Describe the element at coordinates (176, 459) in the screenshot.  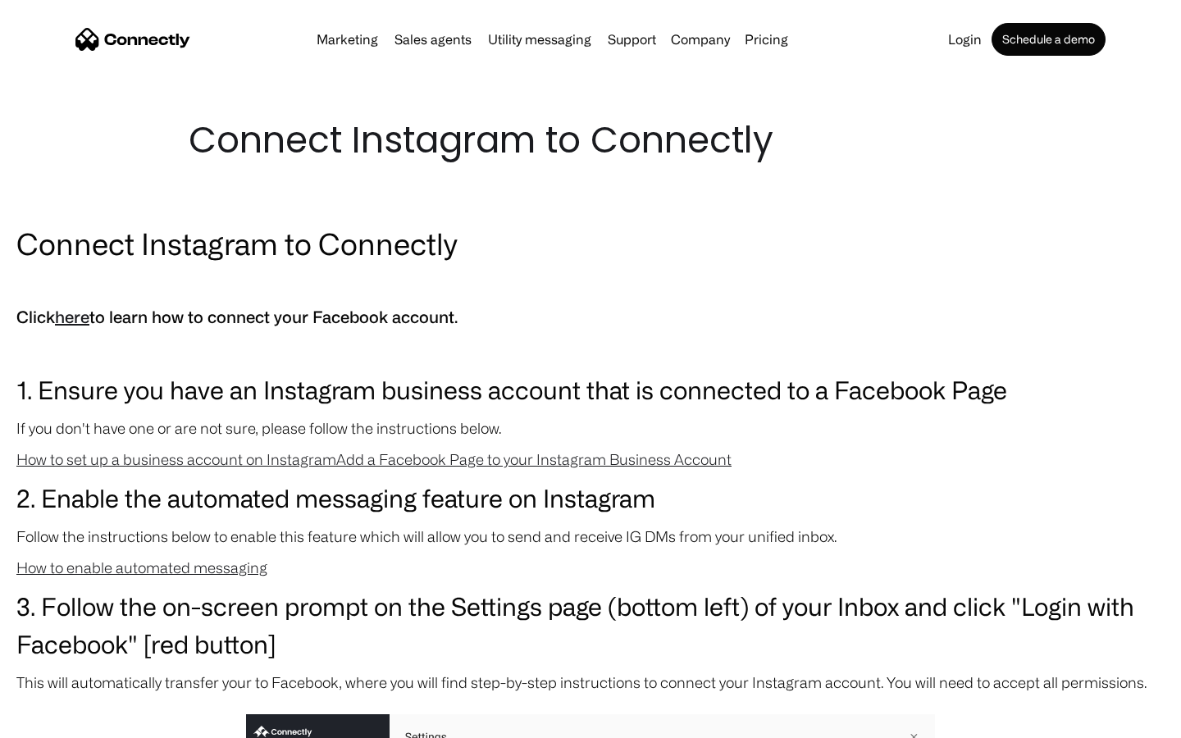
I see `a: How to set up a business account on Instagram` at that location.